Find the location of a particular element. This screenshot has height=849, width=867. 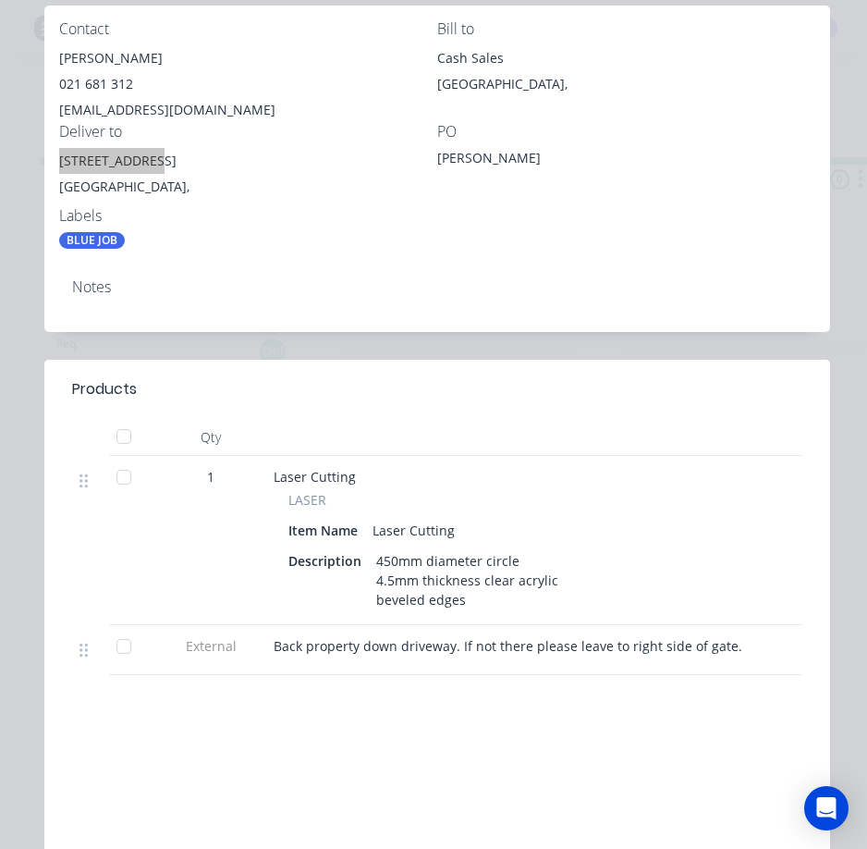

div: Notes is located at coordinates (437, 287).